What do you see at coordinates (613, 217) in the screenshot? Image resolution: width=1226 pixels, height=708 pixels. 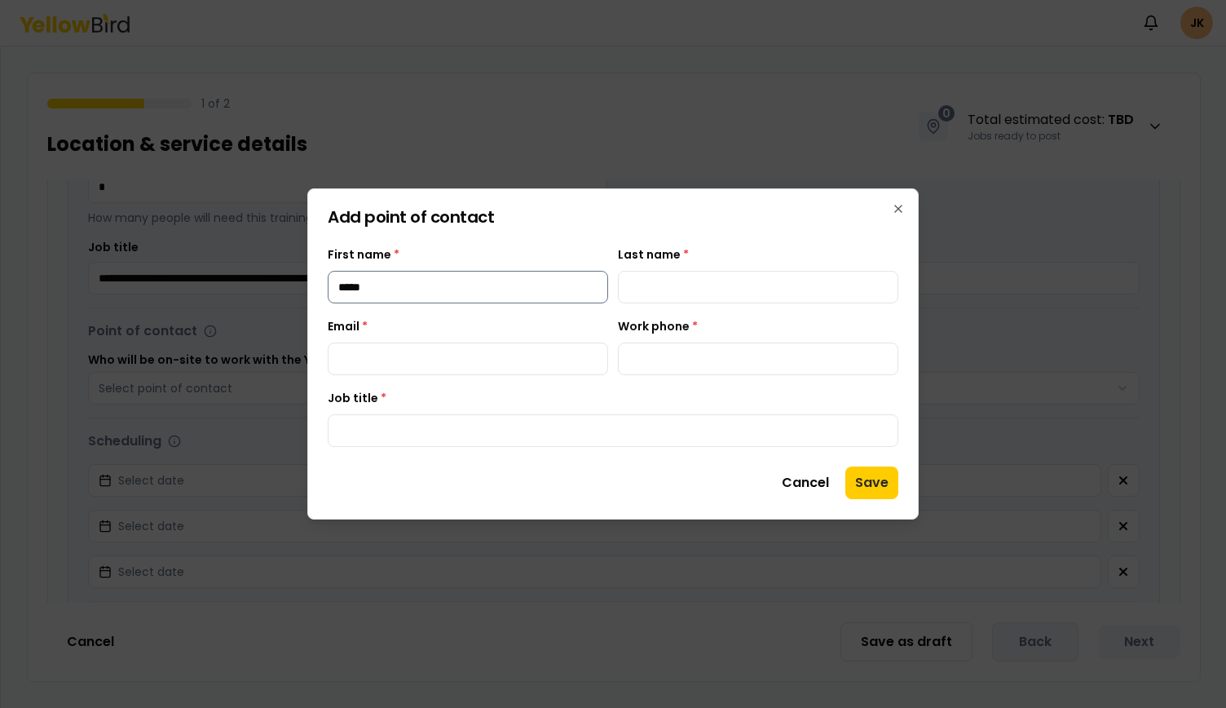 I see `h2: Add point of contact` at bounding box center [613, 217].